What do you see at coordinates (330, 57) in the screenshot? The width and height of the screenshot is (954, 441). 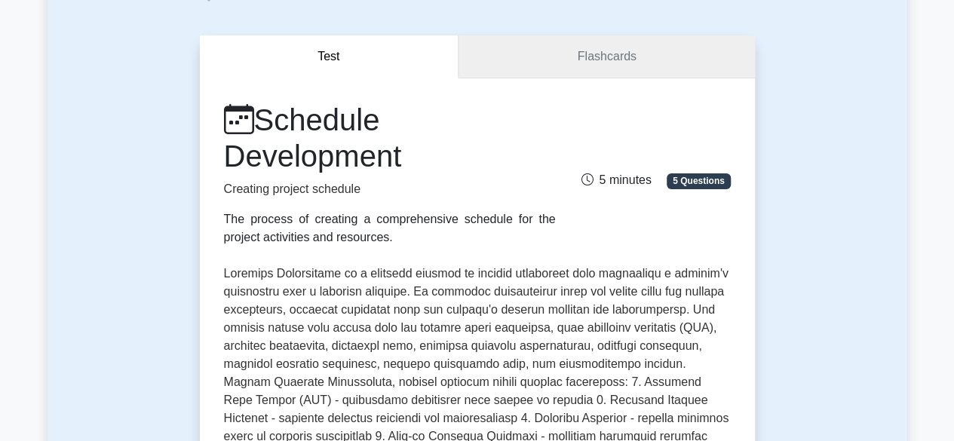 I see `button: Test` at bounding box center [330, 57].